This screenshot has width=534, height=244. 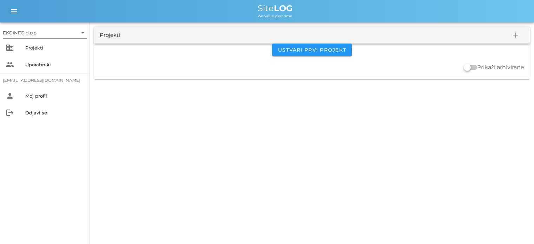 What do you see at coordinates (83, 33) in the screenshot?
I see `i: arrow_drop_down` at bounding box center [83, 33].